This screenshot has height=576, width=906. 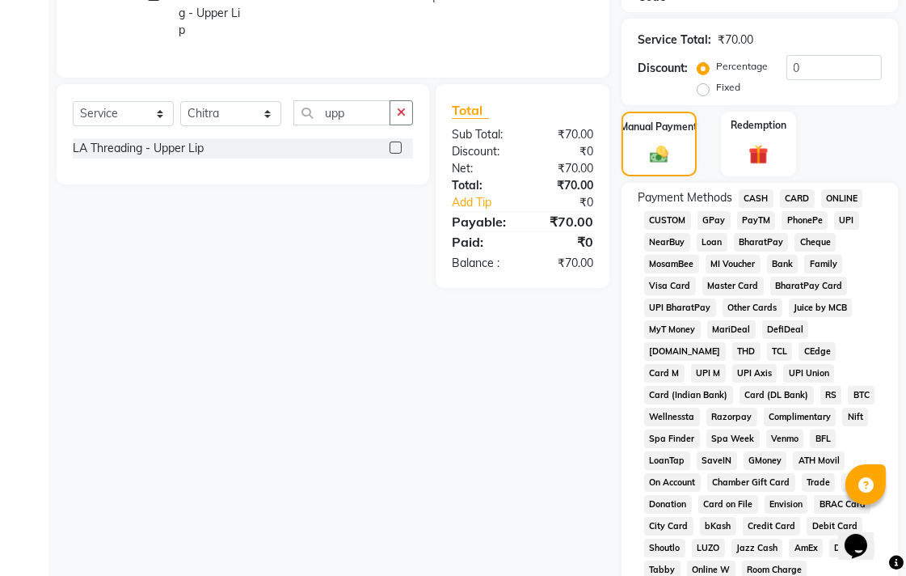 What do you see at coordinates (800, 416) in the screenshot?
I see `span: Complimentary` at bounding box center [800, 416].